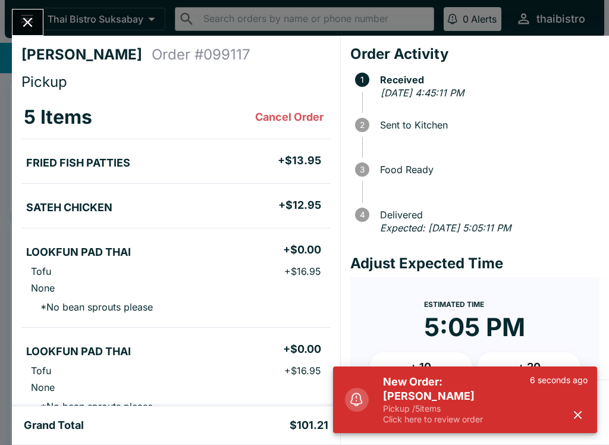  What do you see at coordinates (487, 170) in the screenshot?
I see `span: Food Ready` at bounding box center [487, 170].